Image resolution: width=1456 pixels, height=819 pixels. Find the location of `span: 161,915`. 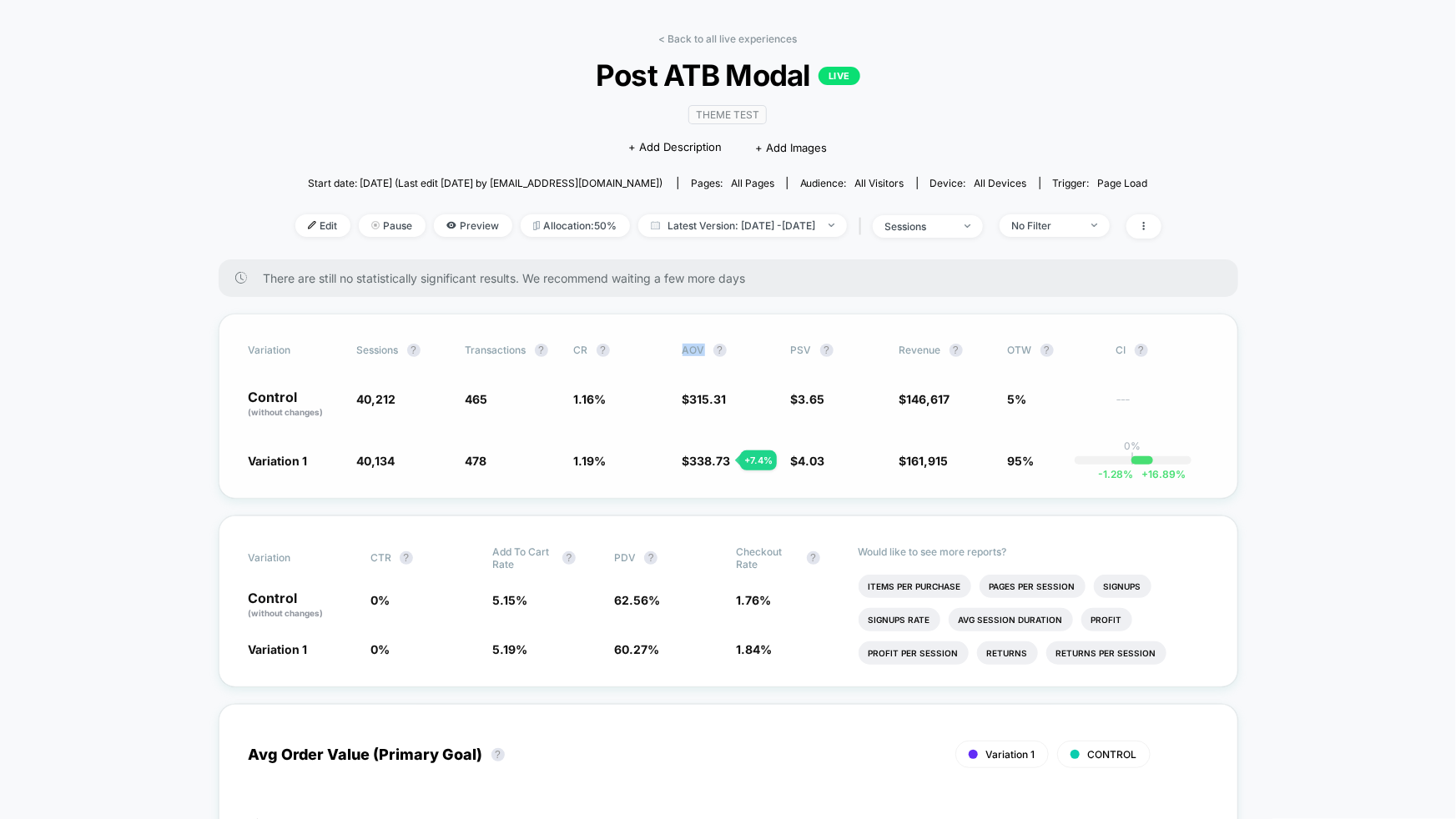

span: 161,915 is located at coordinates (928, 461).